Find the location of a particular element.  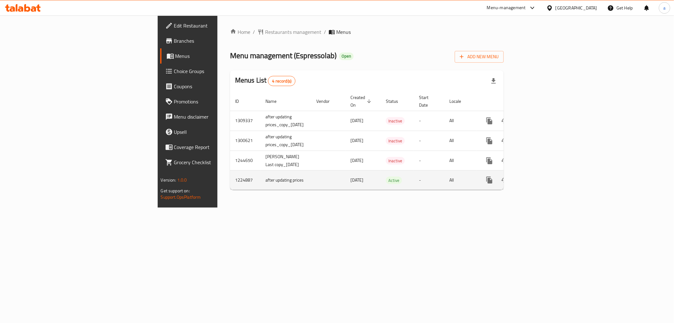

span: Start Date is located at coordinates (428, 101).